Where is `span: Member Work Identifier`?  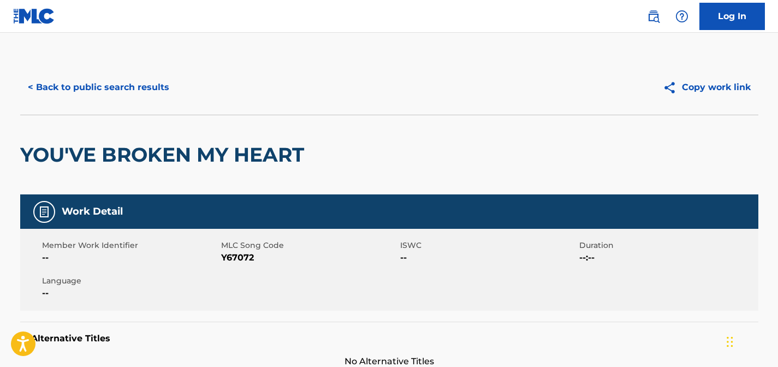
span: Member Work Identifier is located at coordinates (130, 245).